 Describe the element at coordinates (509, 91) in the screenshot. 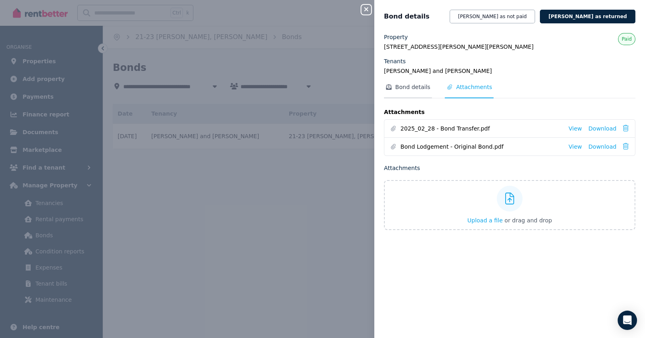

I see `nav: Tabs` at that location.